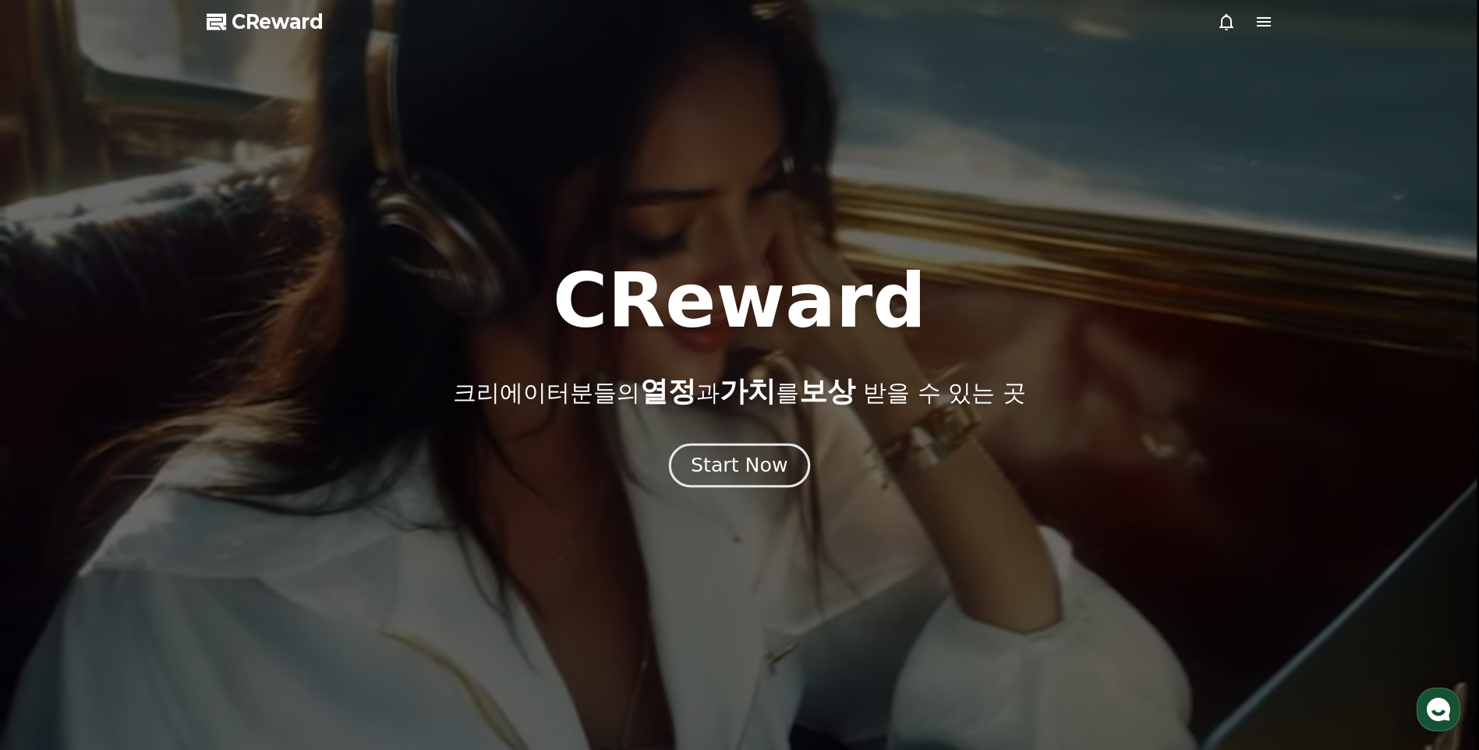 The image size is (1479, 750). Describe the element at coordinates (250, 524) in the screenshot. I see `span: 설정` at that location.